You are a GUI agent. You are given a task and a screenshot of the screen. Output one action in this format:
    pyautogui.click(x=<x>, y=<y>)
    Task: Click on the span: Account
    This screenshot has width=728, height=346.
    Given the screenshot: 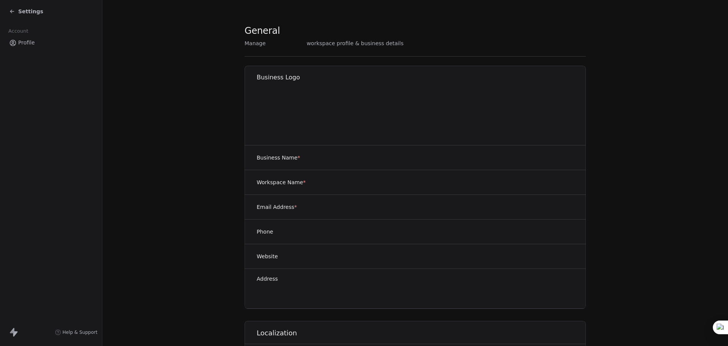 What is the action you would take?
    pyautogui.click(x=18, y=31)
    